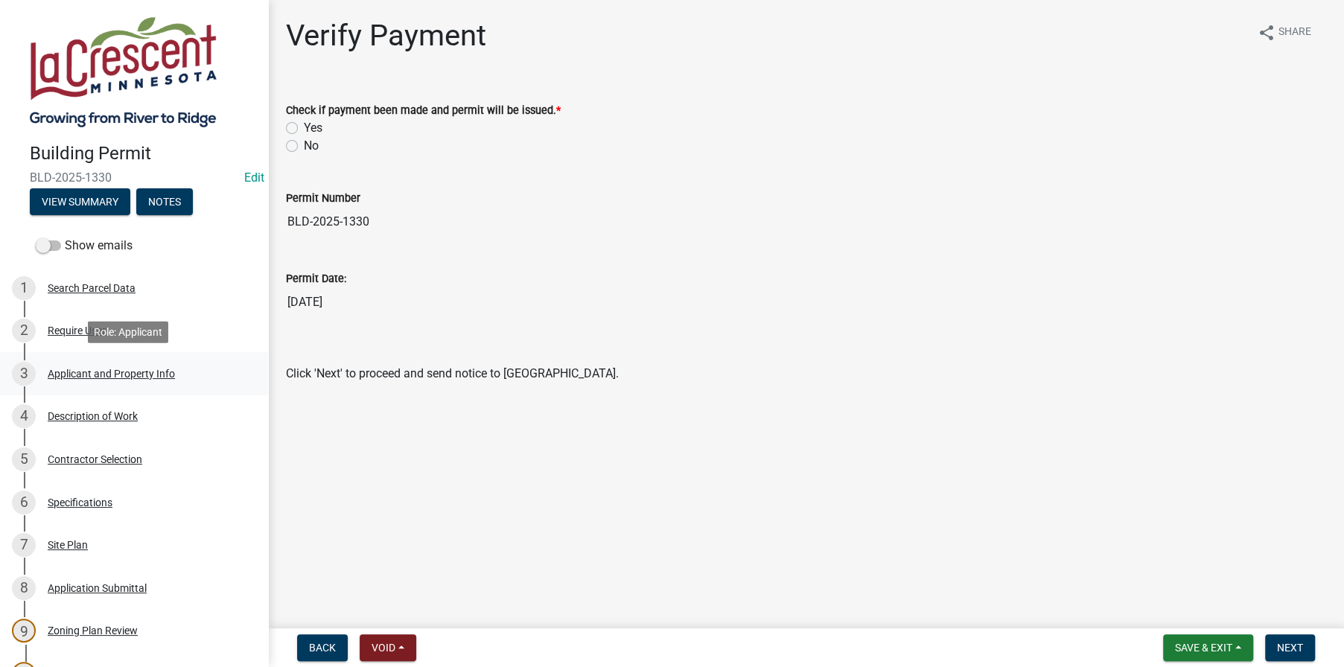 The height and width of the screenshot is (667, 1344). Describe the element at coordinates (97, 588) in the screenshot. I see `div: Application Submittal` at that location.